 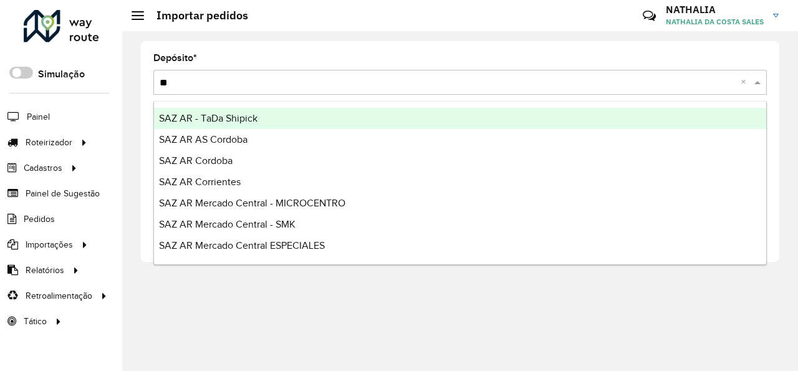 I want to click on span: Cadastros, so click(x=43, y=168).